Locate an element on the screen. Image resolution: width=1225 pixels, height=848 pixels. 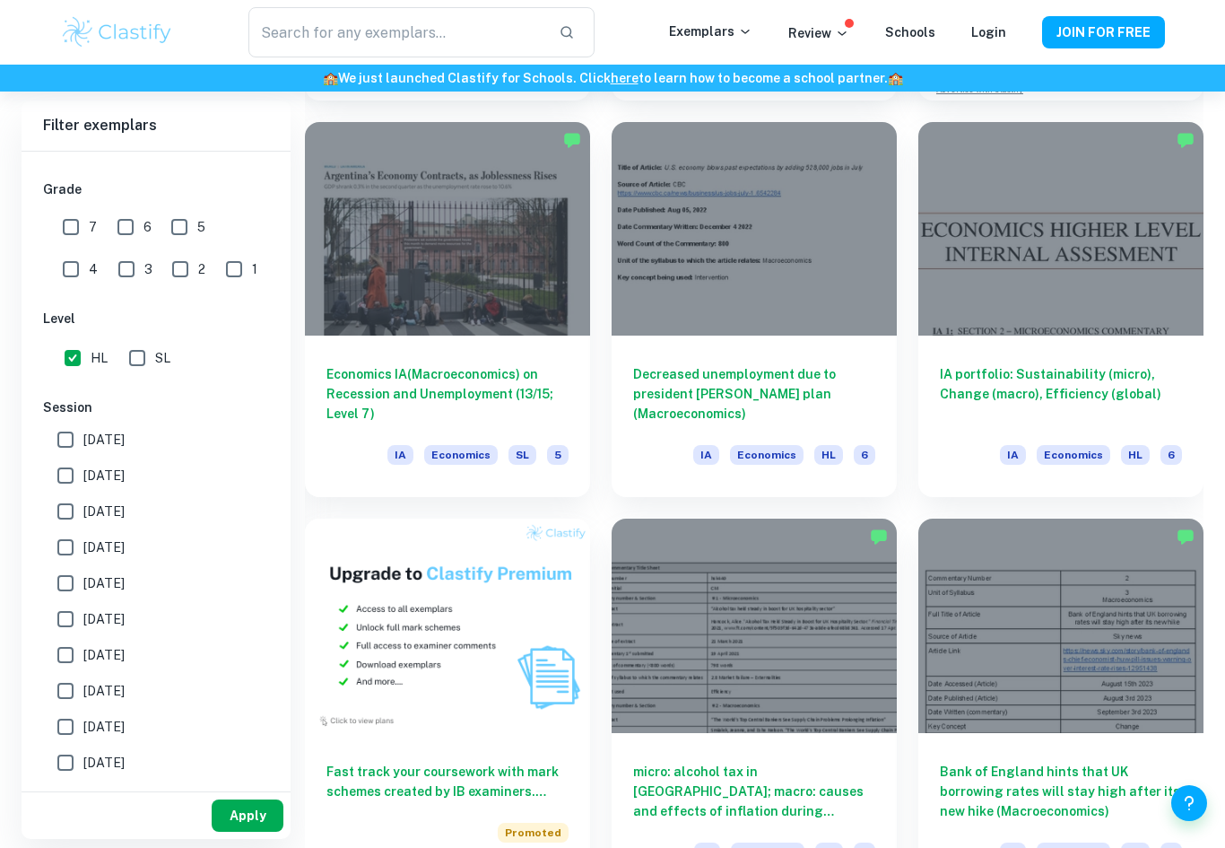
h6: Bank of England hints that UK borrowing rates will stay high after its new hike (Macroeconomics) is located at coordinates (1061, 791).